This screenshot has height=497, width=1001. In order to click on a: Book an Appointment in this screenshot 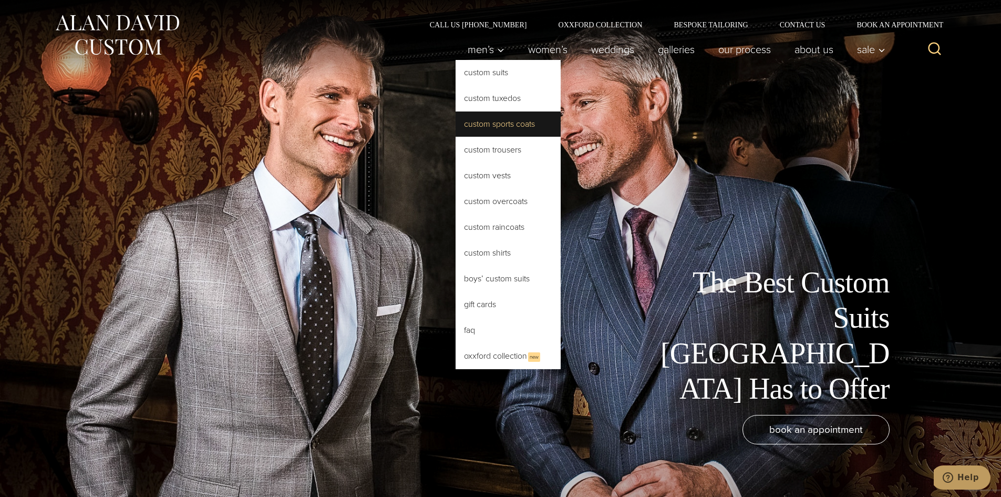, I will do `click(894, 25)`.